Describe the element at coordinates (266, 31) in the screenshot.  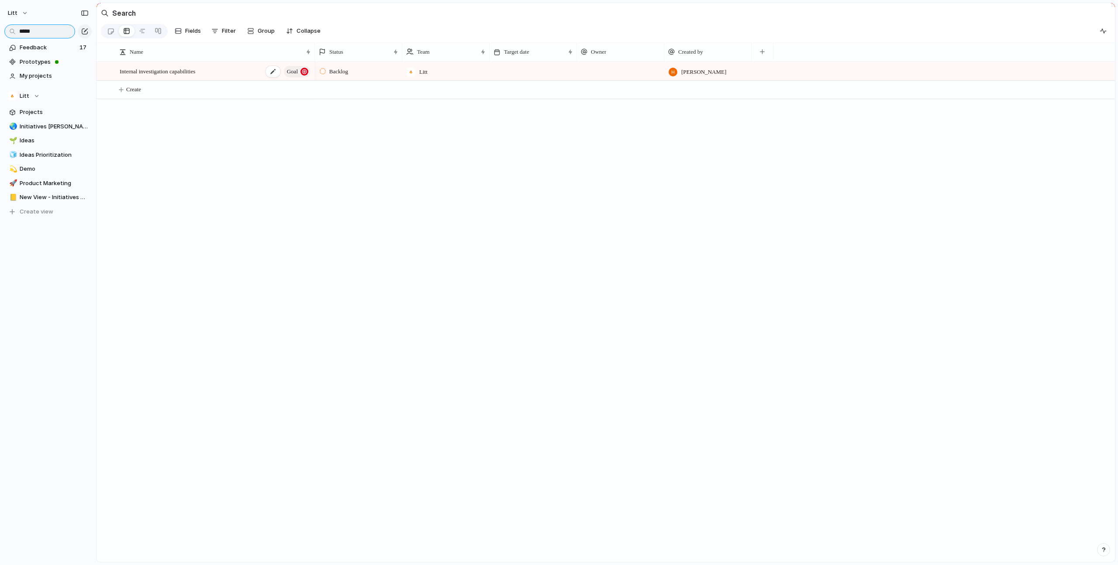
I see `span: Group` at that location.